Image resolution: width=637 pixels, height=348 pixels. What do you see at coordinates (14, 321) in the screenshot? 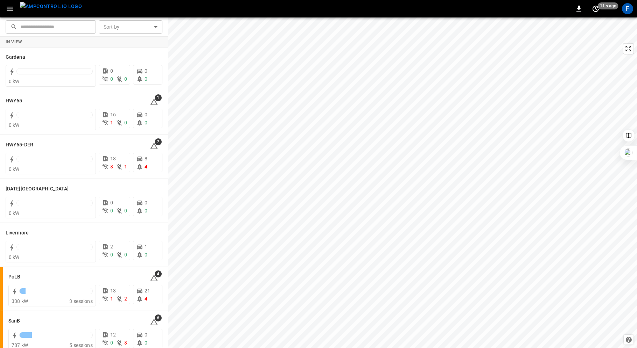
I see `h6: SanB` at bounding box center [14, 321].